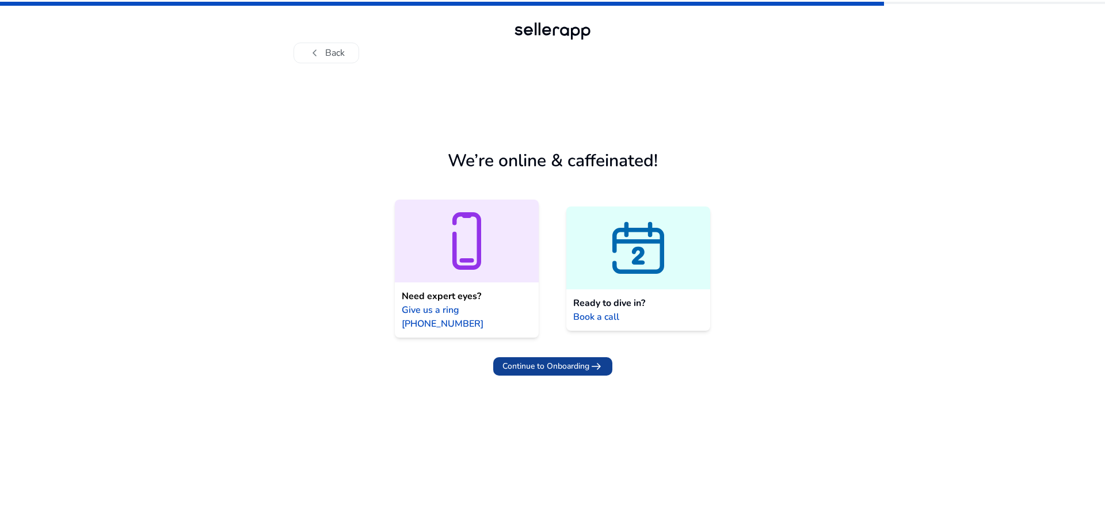  Describe the element at coordinates (596, 317) in the screenshot. I see `span: Book a call` at that location.